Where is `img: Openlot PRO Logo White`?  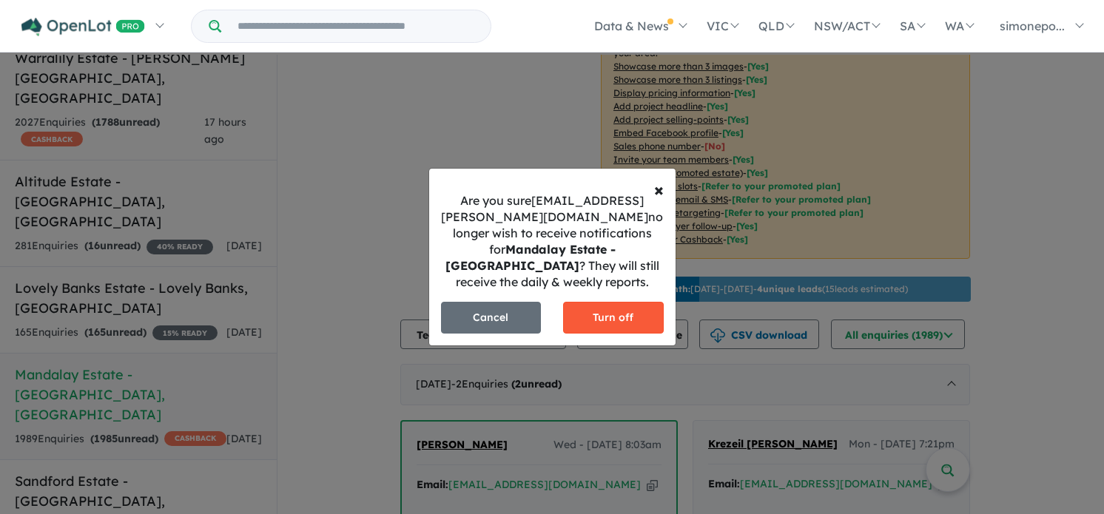 img: Openlot PRO Logo White is located at coordinates (83, 27).